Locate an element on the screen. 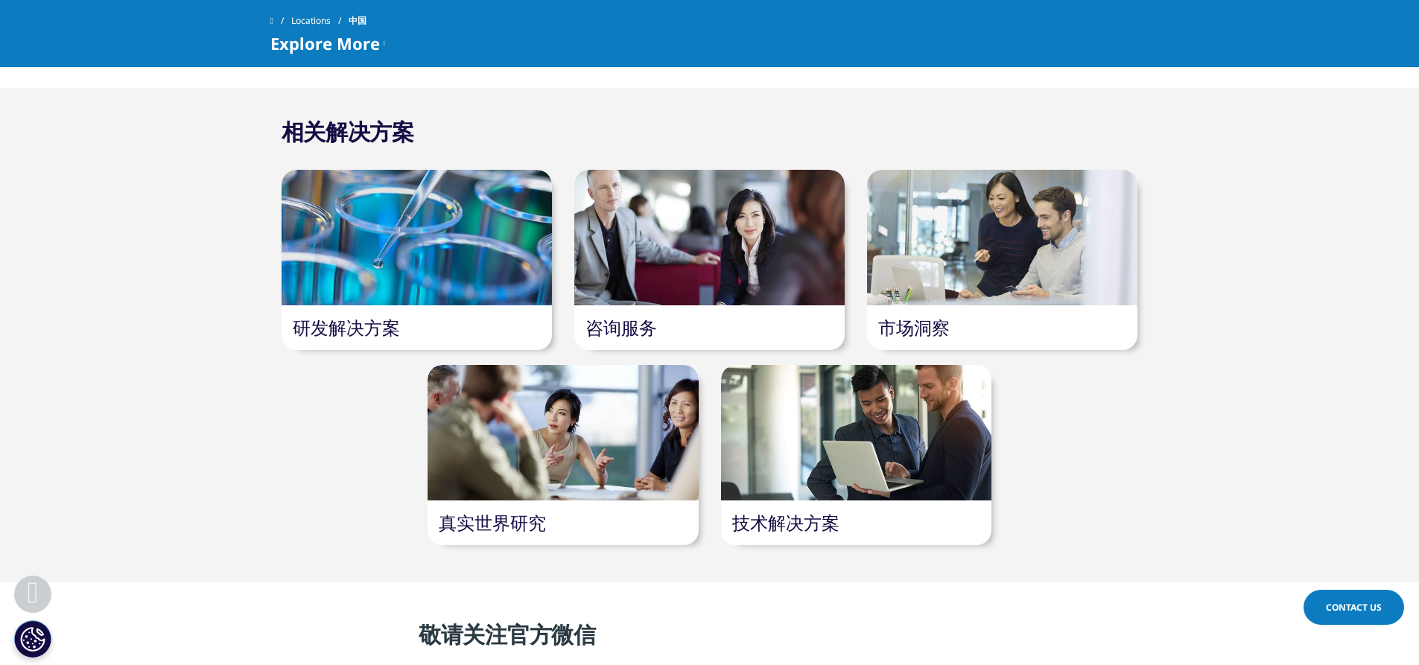  a: Contact Us is located at coordinates (1354, 607).